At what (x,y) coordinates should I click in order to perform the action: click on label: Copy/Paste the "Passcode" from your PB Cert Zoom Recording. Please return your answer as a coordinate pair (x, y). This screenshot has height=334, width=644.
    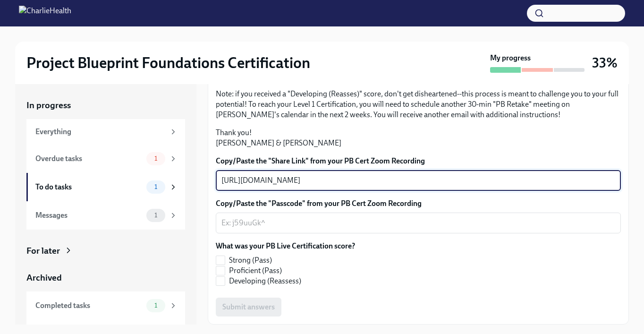
    Looking at the image, I should click on (418, 203).